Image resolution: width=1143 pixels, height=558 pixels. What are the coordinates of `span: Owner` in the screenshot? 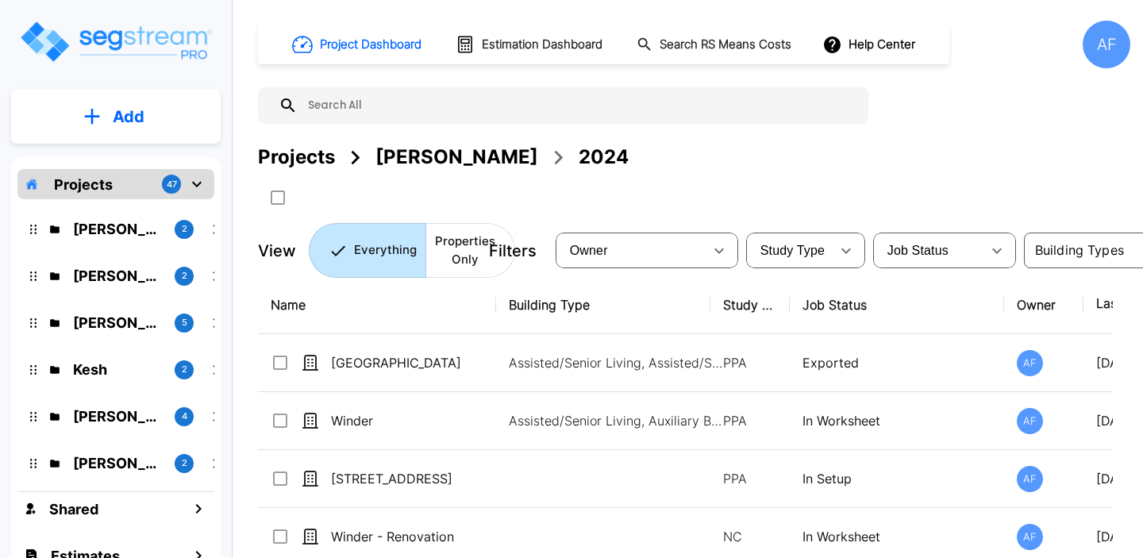 It's located at (589, 250).